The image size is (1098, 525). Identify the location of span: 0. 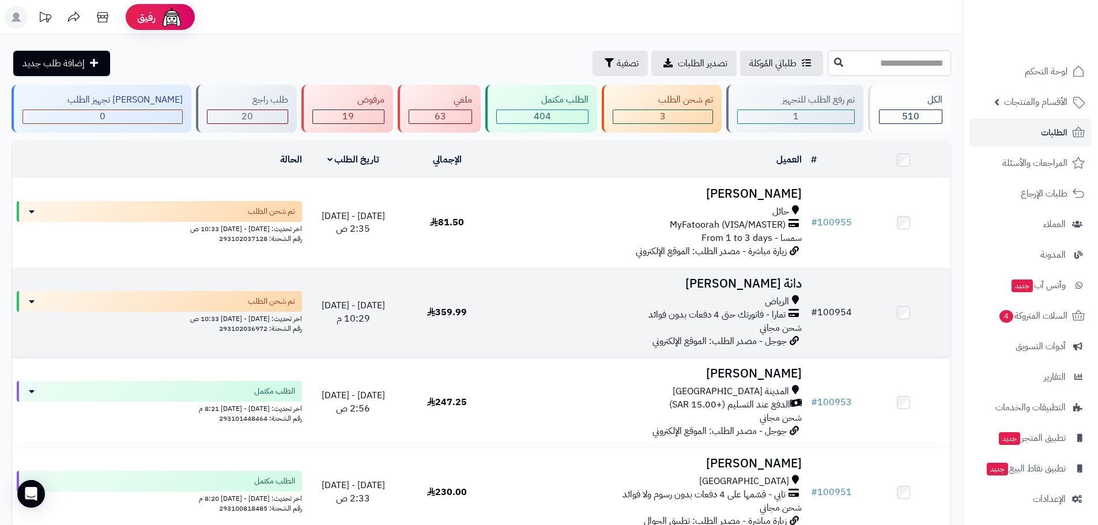
(103, 116).